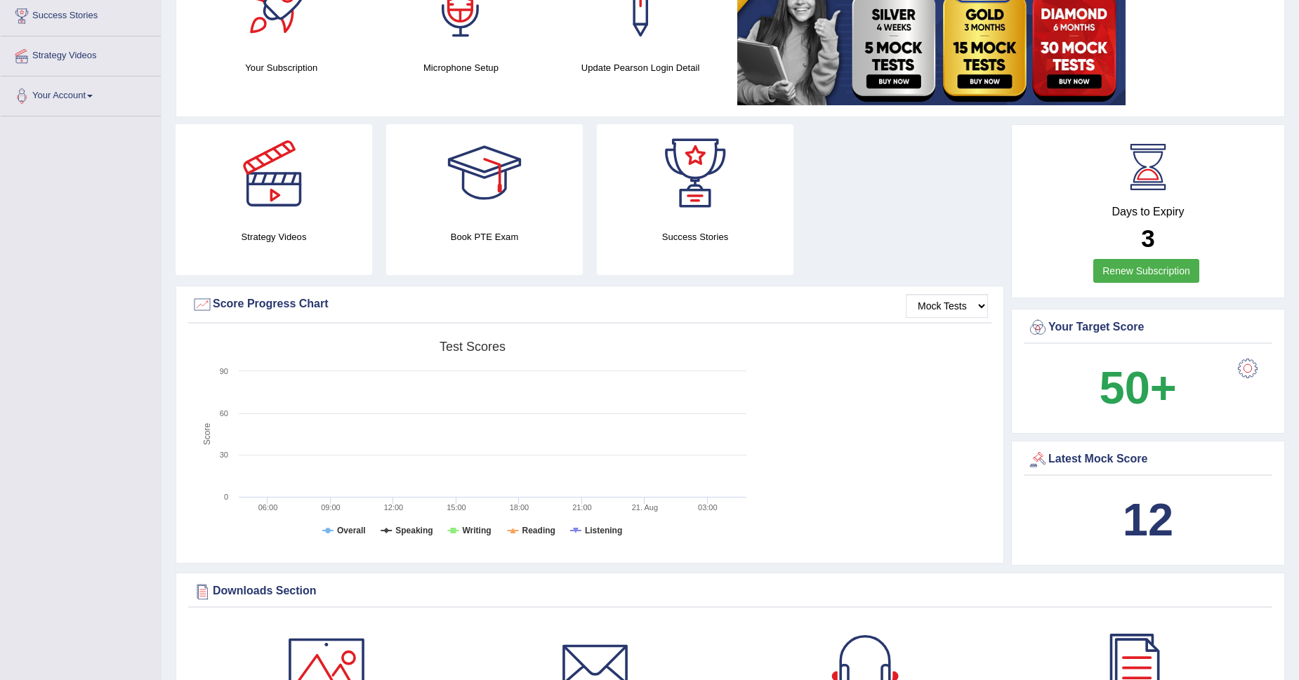  Describe the element at coordinates (226, 497) in the screenshot. I see `text: 0` at that location.